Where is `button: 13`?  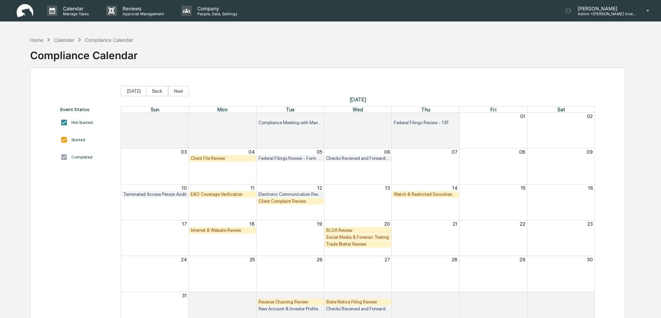 button: 13 is located at coordinates (388, 188).